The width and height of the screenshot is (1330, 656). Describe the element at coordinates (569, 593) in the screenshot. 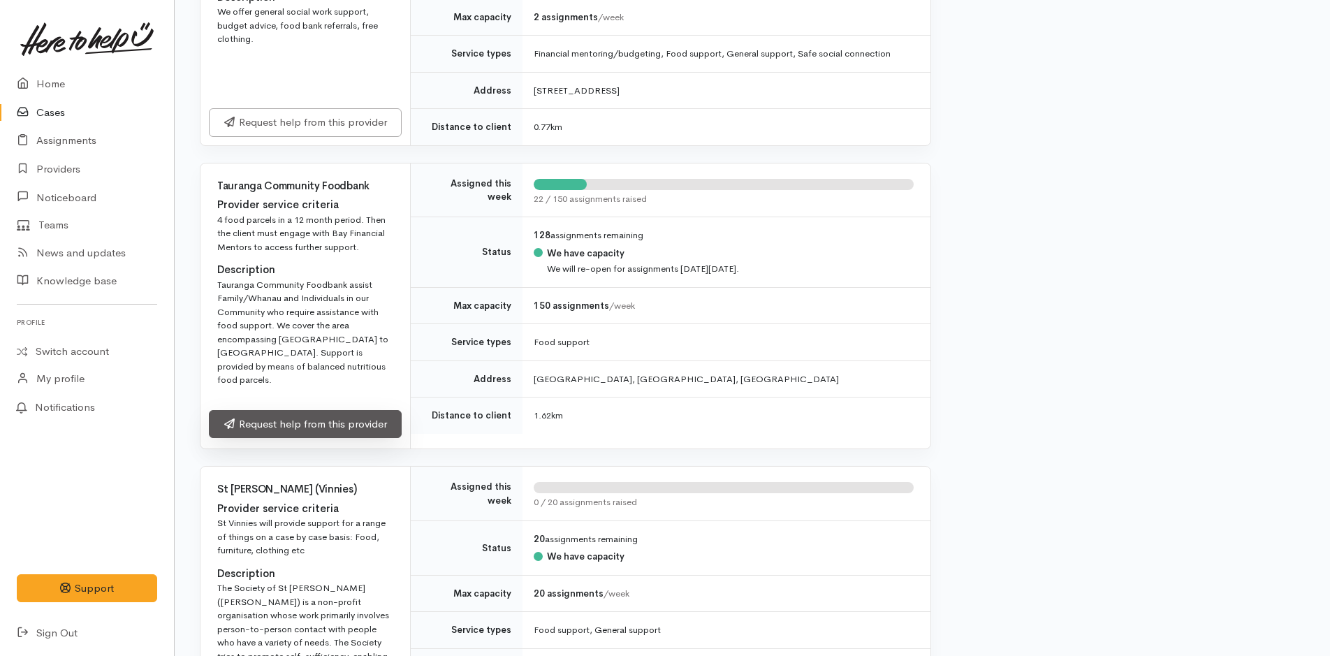

I see `b: 20 assignments` at that location.